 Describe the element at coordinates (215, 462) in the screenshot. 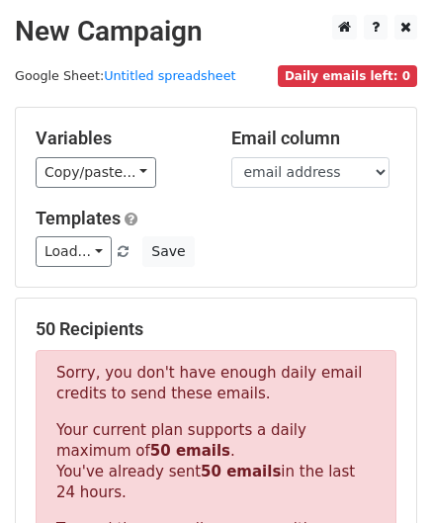

I see `p: Your current plan supports a daily maximum of . You've already sent in the last 24 hours.` at that location.